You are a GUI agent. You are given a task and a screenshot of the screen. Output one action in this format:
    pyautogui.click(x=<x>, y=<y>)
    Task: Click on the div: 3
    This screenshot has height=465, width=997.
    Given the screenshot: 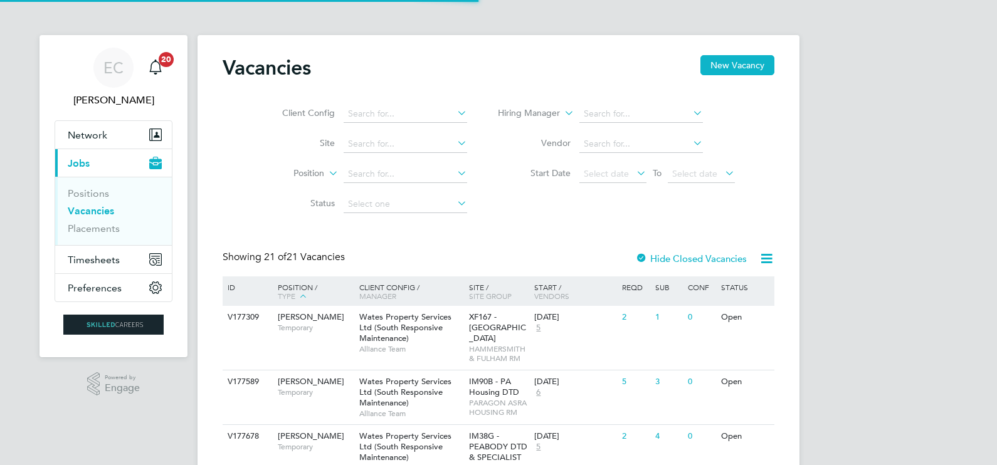 What is the action you would take?
    pyautogui.click(x=668, y=382)
    